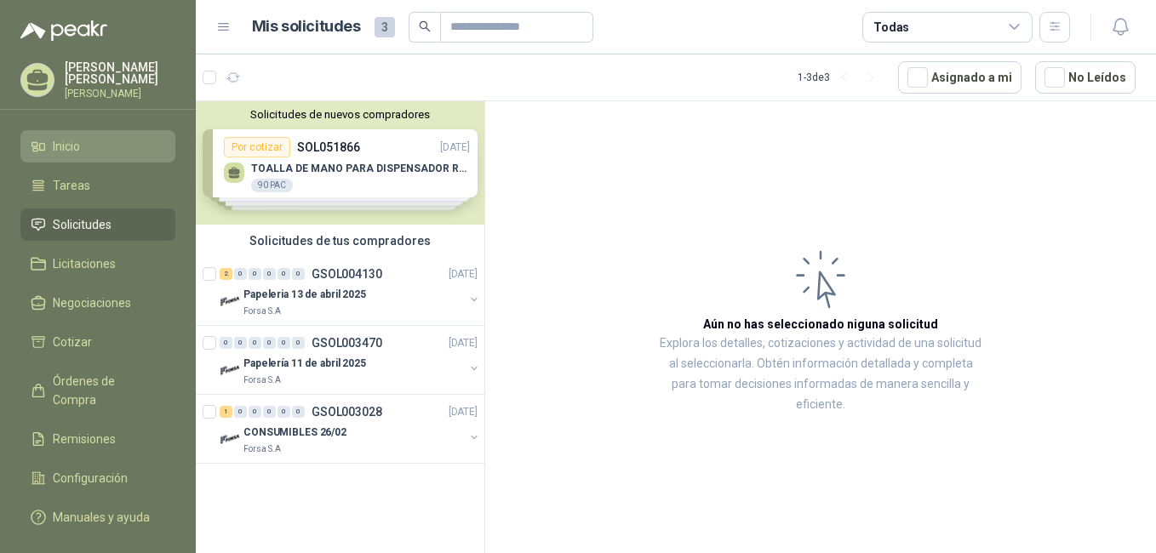 The width and height of the screenshot is (1156, 553). I want to click on span: Cotizar, so click(72, 342).